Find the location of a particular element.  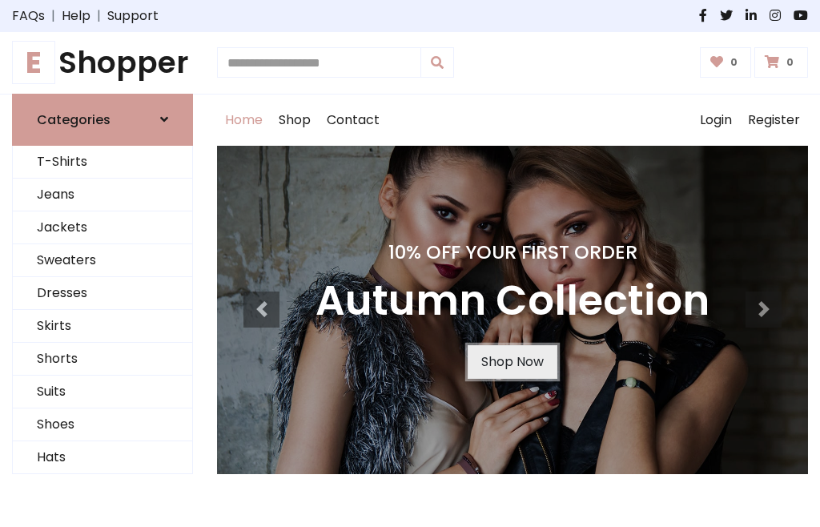

a: T-Shirts is located at coordinates (103, 162).